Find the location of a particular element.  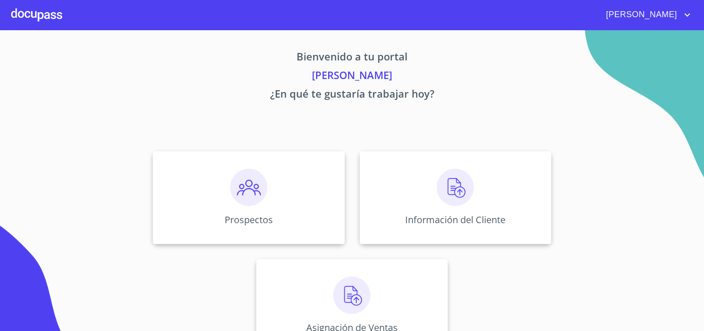

img: prospectos.png is located at coordinates (249, 187).